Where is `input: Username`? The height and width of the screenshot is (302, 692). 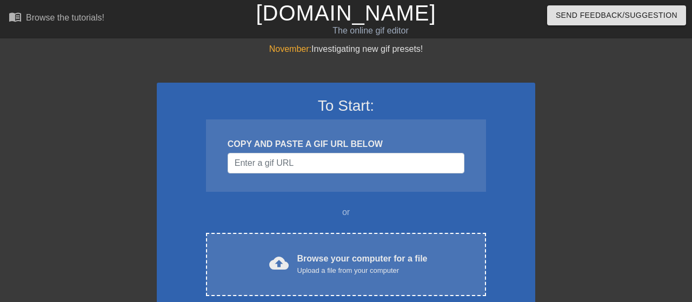
input: Username is located at coordinates (346, 163).